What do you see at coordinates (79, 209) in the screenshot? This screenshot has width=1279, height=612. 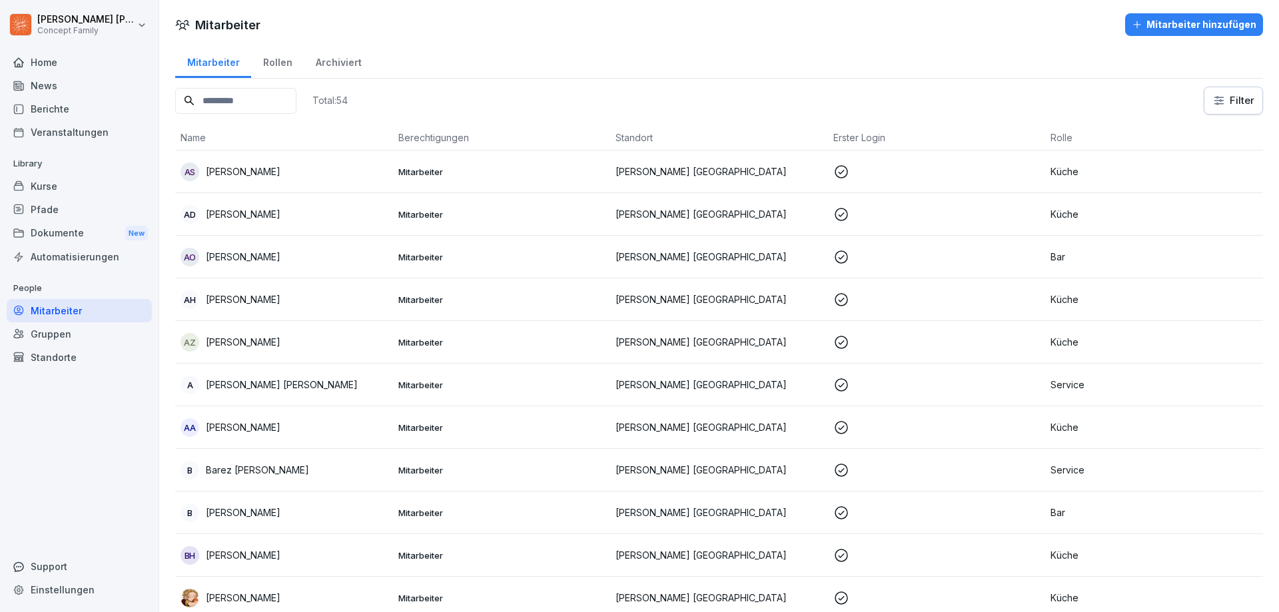 I see `a: Pfade` at bounding box center [79, 209].